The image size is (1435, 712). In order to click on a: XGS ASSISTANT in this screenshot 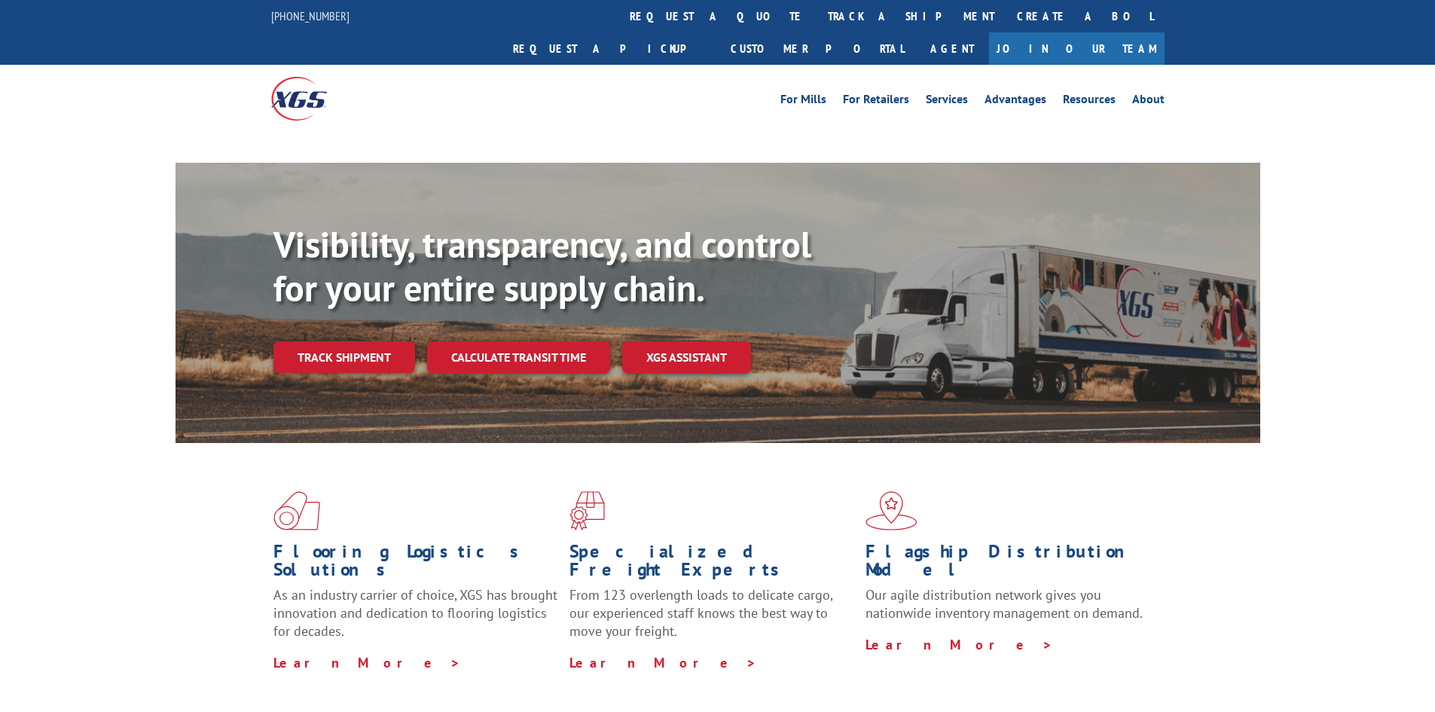, I will do `click(686, 357)`.